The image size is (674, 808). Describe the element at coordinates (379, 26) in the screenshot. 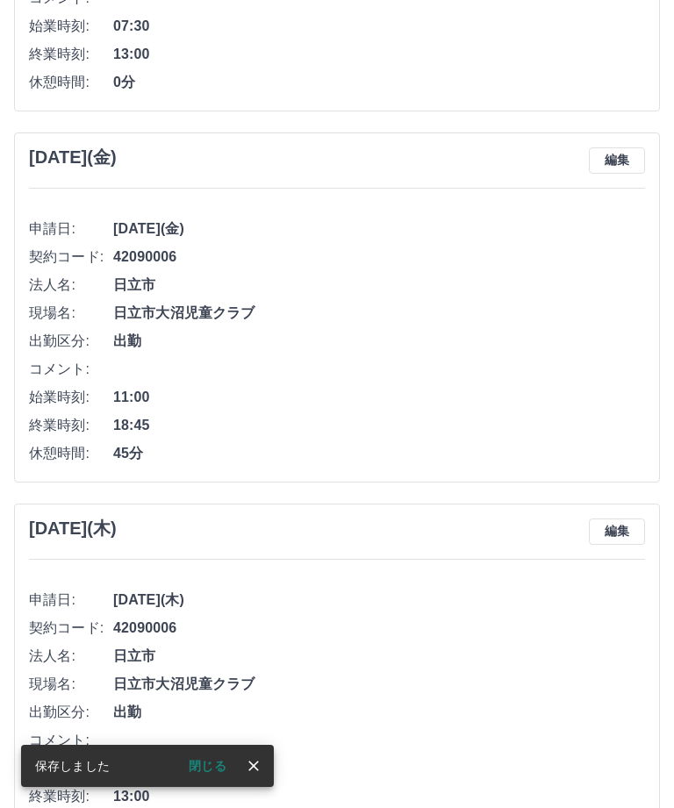

I see `span: 07:30` at that location.